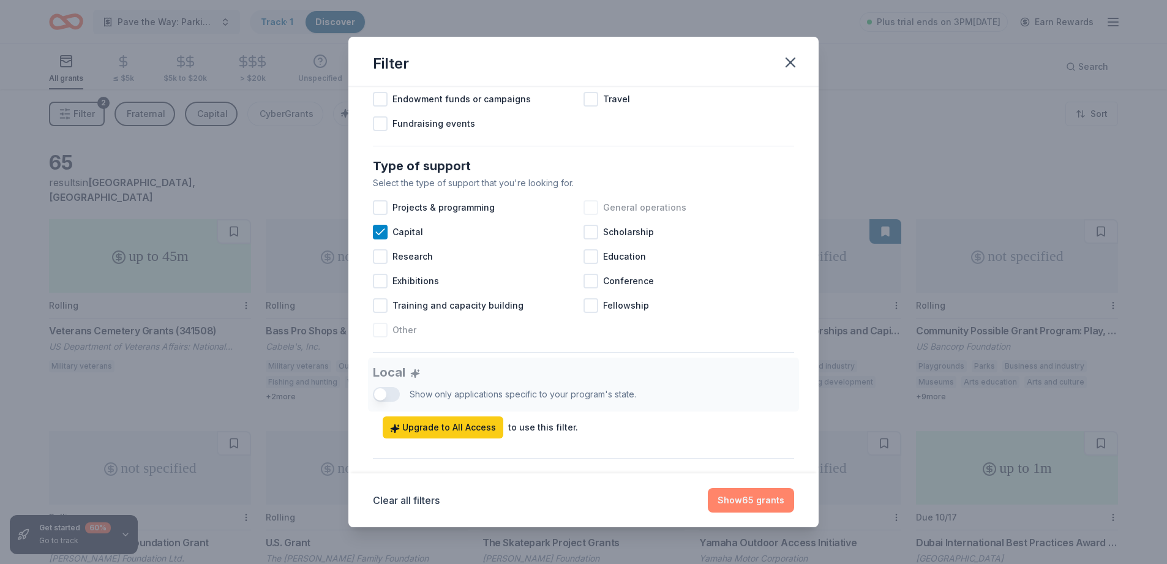 Image resolution: width=1167 pixels, height=564 pixels. What do you see at coordinates (443, 427) in the screenshot?
I see `span: Upgrade to All Access` at bounding box center [443, 427].